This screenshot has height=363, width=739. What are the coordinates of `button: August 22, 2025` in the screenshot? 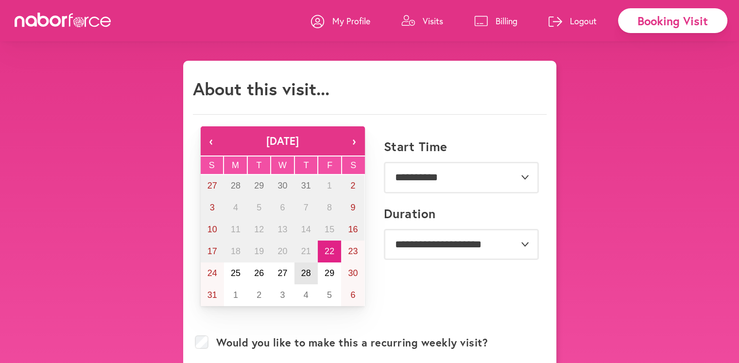 It's located at (329, 251).